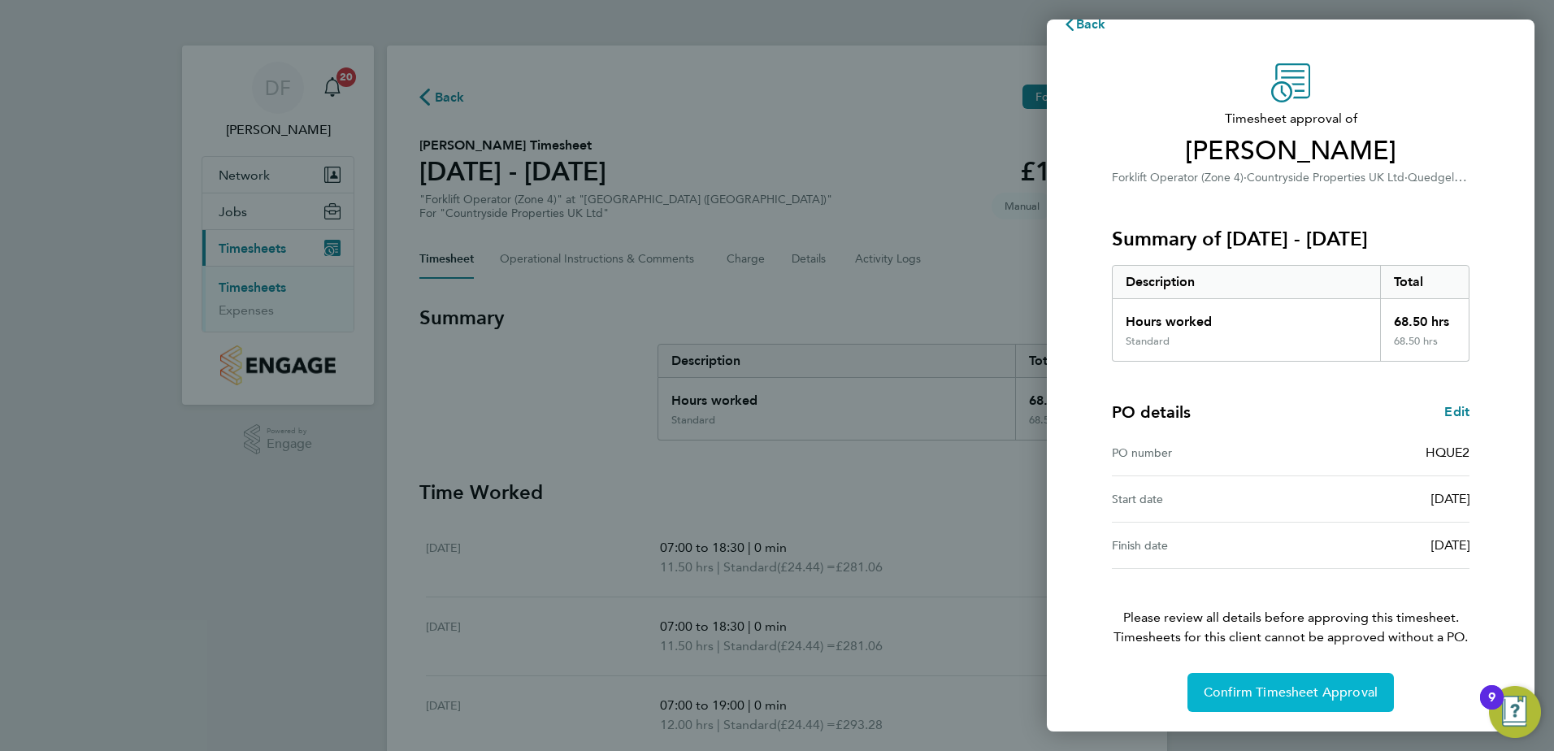 The image size is (1554, 751). I want to click on button: Confirm Timesheet Approval, so click(1290, 692).